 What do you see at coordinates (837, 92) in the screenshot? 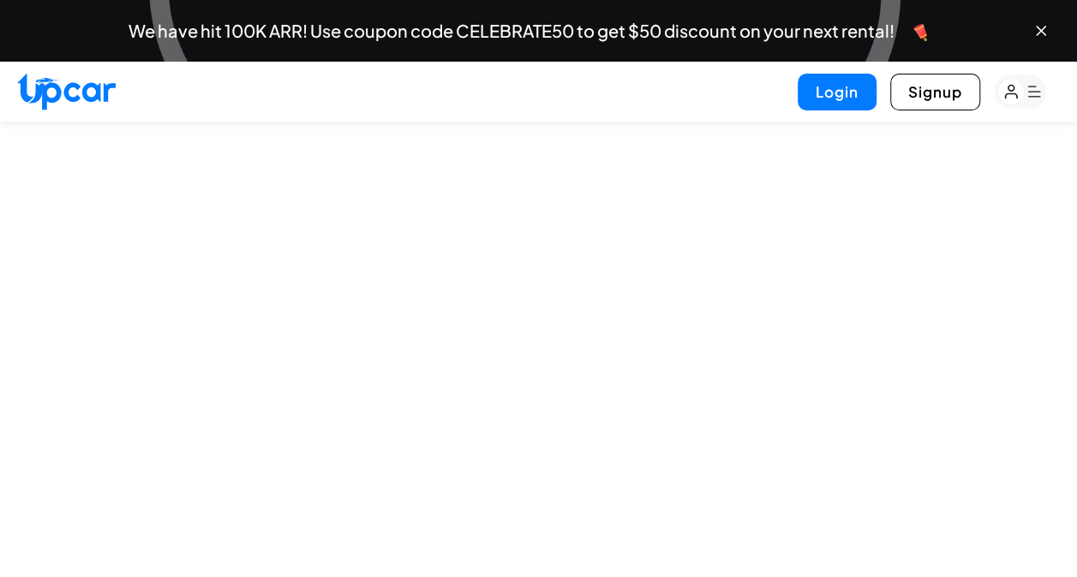
I see `button: Login` at bounding box center [837, 92].